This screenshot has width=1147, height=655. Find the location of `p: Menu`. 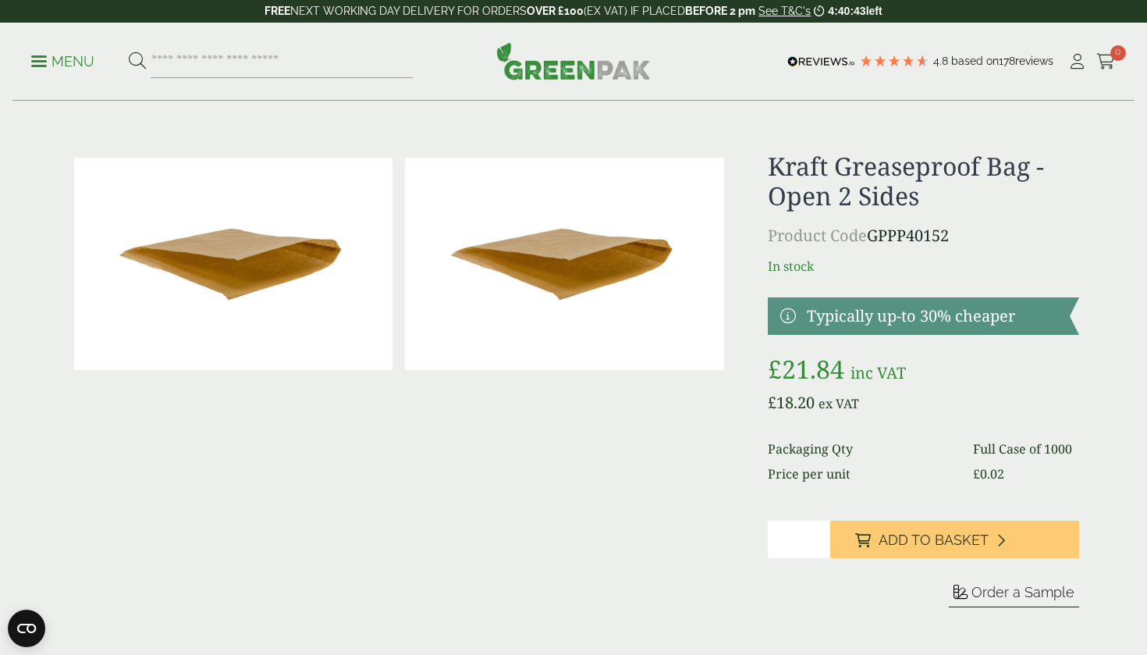

p: Menu is located at coordinates (62, 62).